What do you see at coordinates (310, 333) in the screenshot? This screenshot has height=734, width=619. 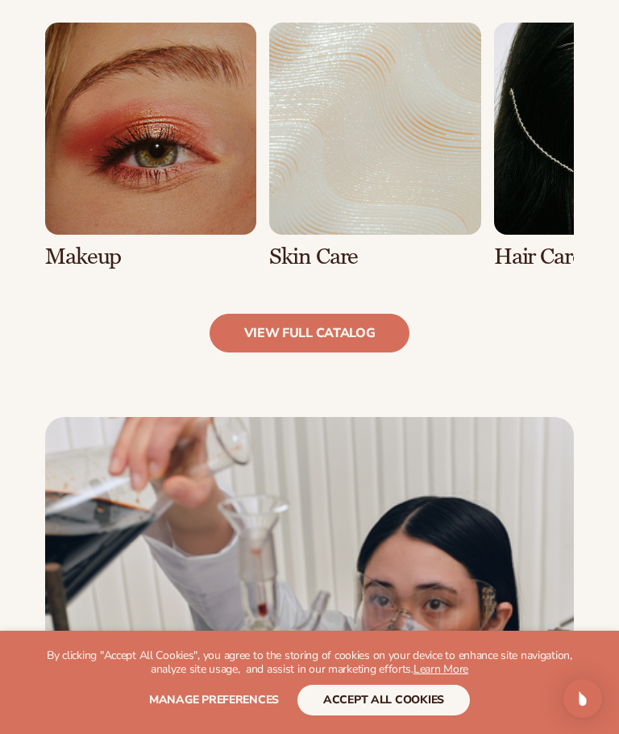 I see `a: view full catalog` at bounding box center [310, 333].